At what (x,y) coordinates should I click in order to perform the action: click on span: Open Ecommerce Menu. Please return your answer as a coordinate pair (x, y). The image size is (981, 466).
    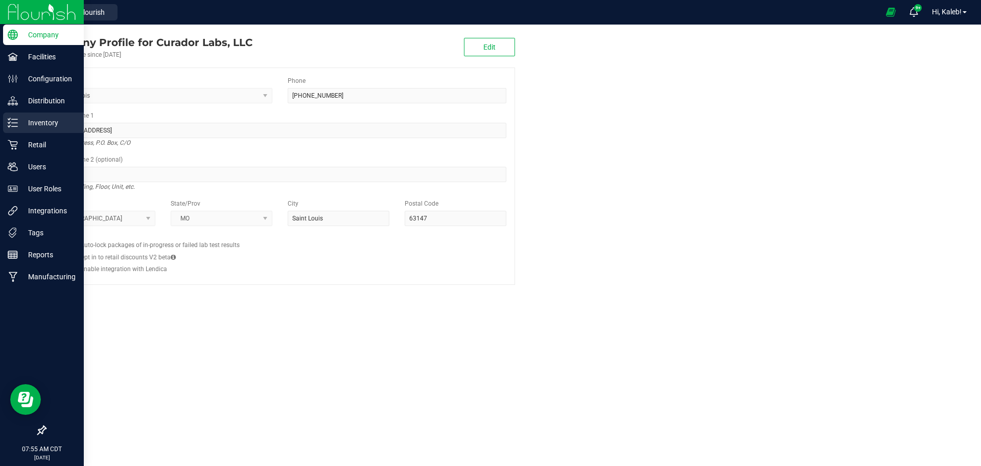
    Looking at the image, I should click on (891, 12).